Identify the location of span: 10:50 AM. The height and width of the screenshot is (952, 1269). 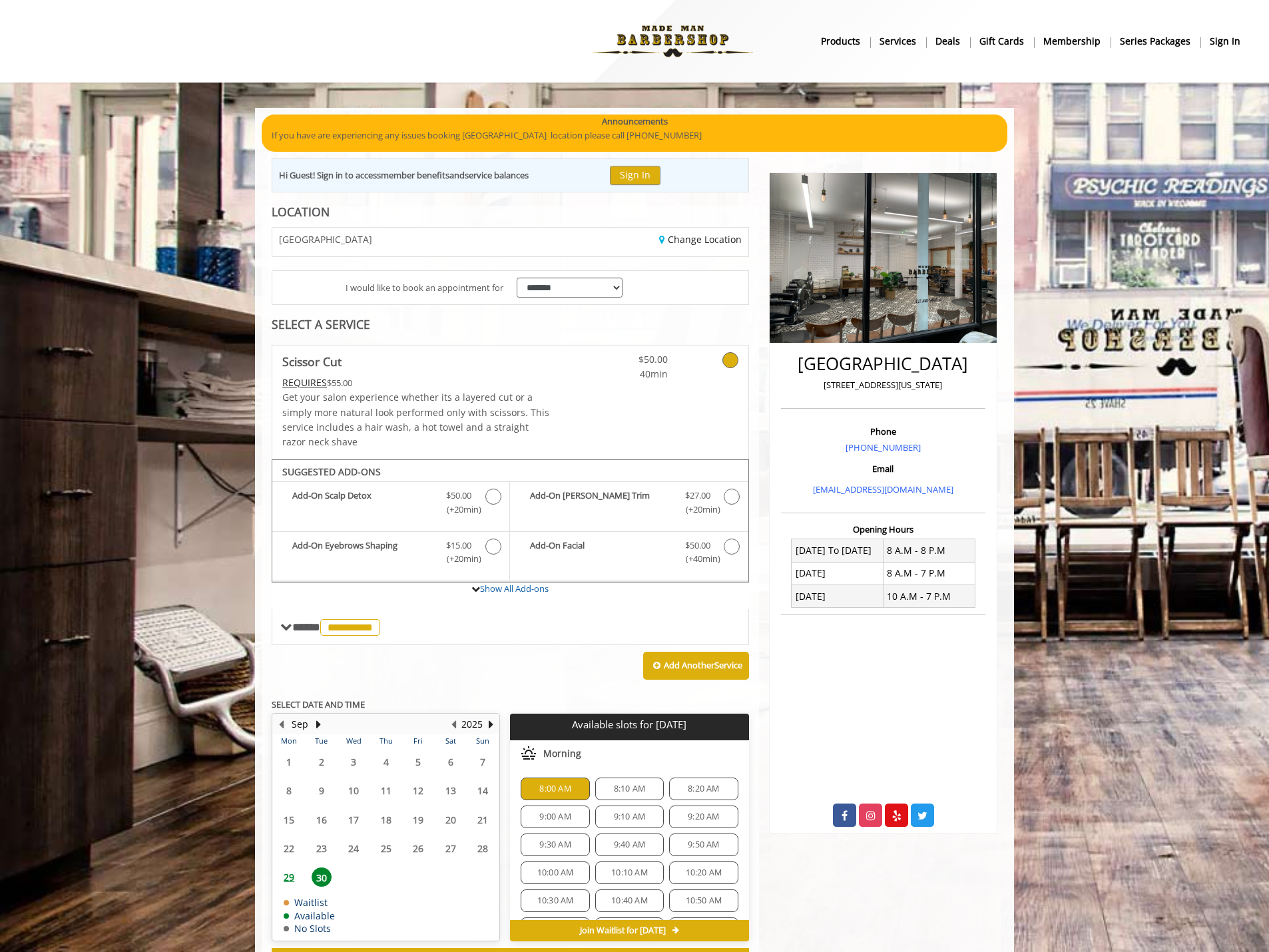
(704, 901).